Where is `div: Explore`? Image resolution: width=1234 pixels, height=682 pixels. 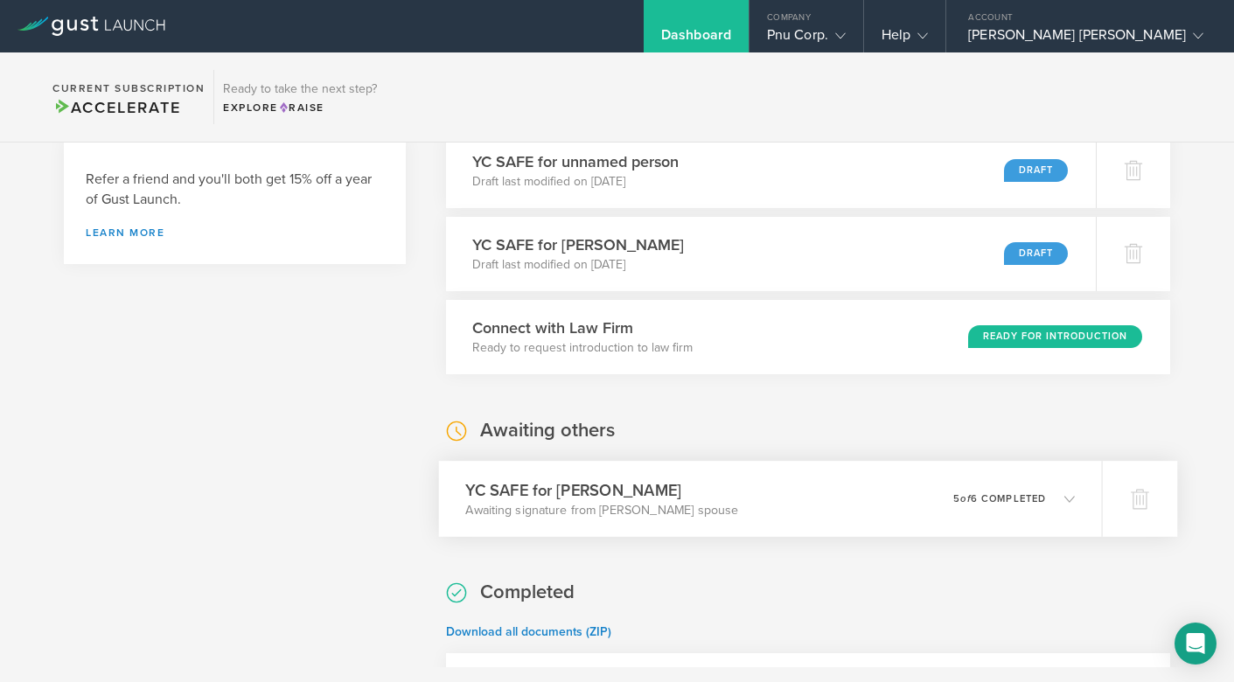
div: Explore is located at coordinates (300, 108).